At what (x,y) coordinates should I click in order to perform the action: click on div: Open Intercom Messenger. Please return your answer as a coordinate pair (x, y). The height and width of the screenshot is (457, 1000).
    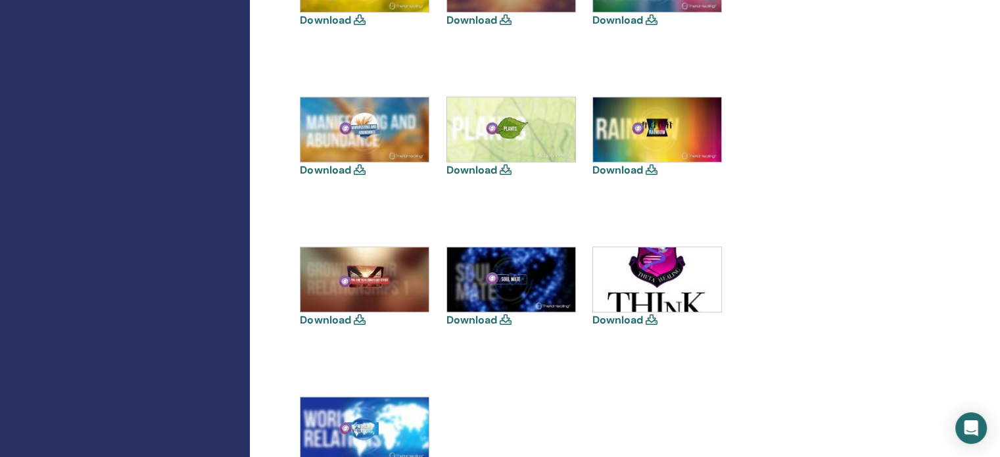
    Looking at the image, I should click on (971, 428).